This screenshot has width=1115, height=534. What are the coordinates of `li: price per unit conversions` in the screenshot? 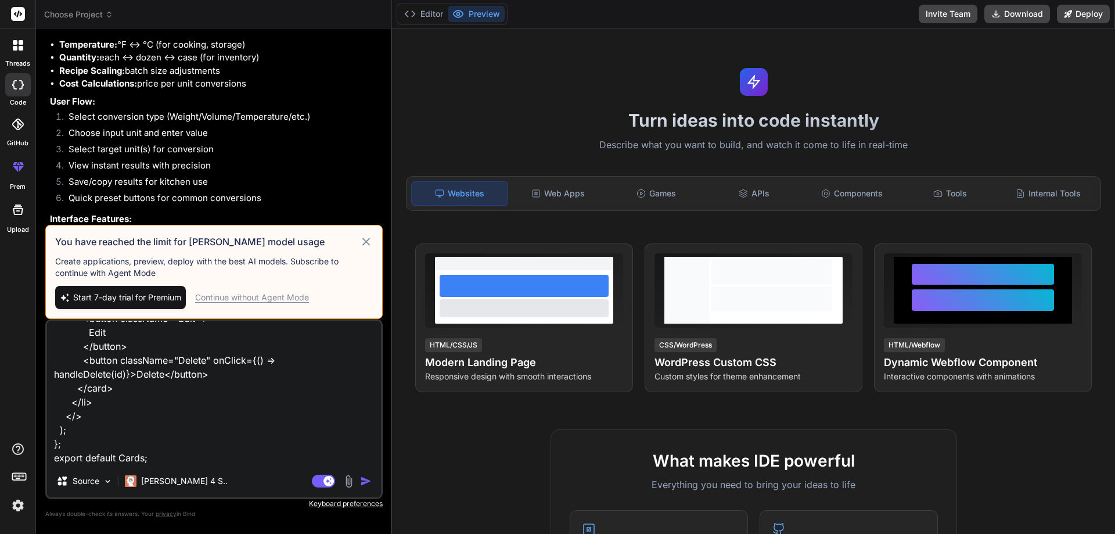 It's located at (220, 84).